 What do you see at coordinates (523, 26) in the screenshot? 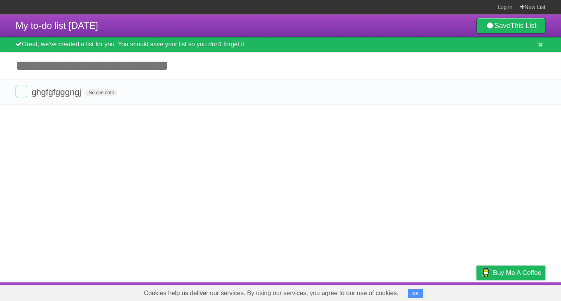
I see `b: This List` at bounding box center [523, 26].